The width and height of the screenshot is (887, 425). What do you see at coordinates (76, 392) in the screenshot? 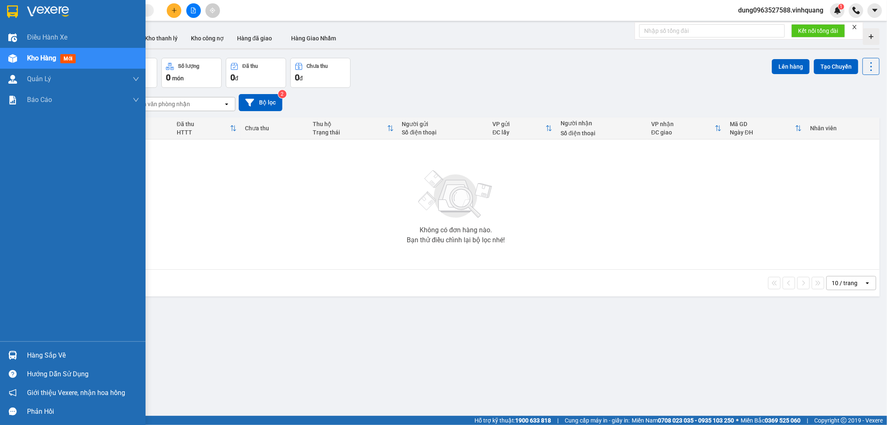
I see `span: Giới thiệu Vexere, nhận hoa hồng` at bounding box center [76, 392].